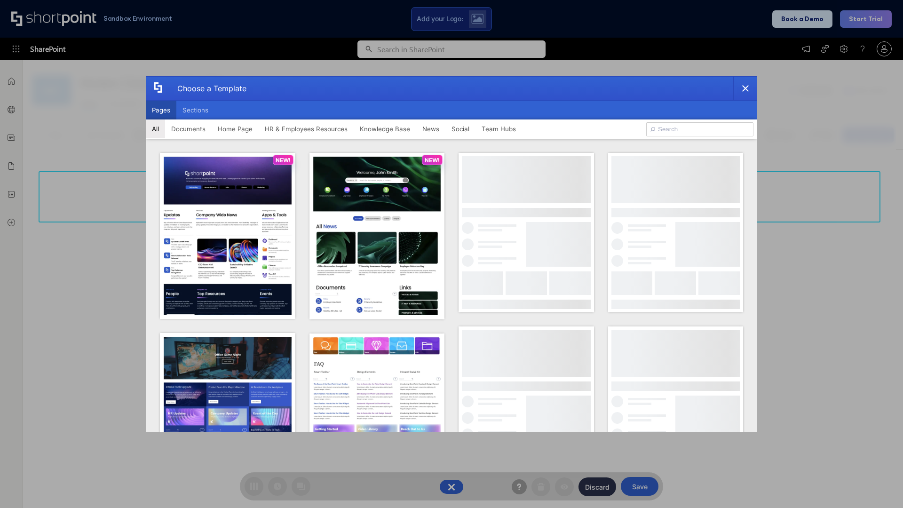 The image size is (903, 508). I want to click on button: Home Page, so click(235, 129).